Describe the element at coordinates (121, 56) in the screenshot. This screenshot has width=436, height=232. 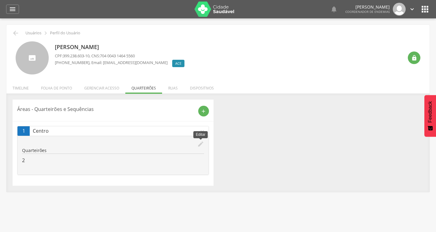
I see `p: CPF: , CNS:` at that location.